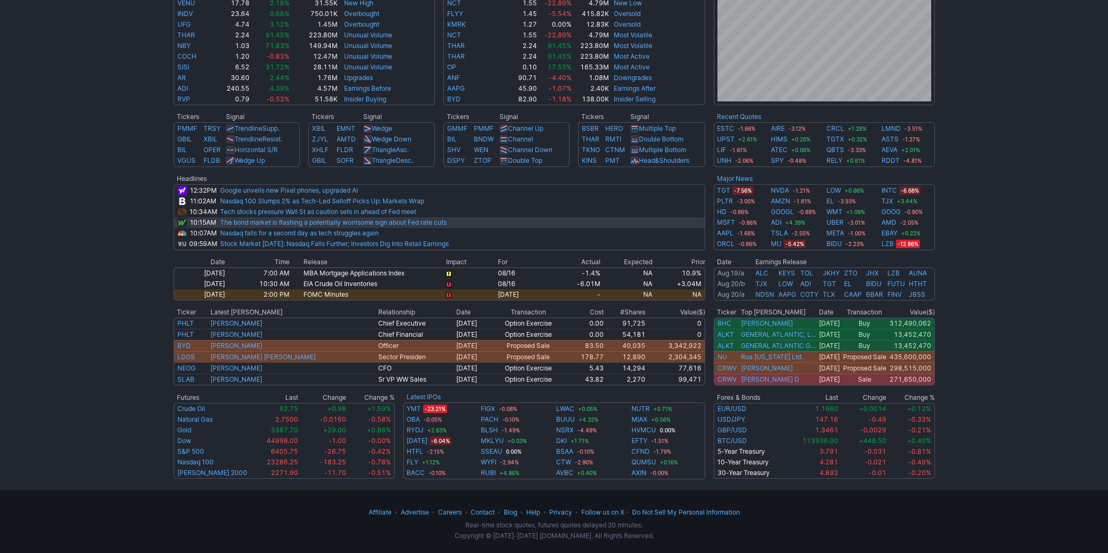  I want to click on a: XBIL, so click(210, 139).